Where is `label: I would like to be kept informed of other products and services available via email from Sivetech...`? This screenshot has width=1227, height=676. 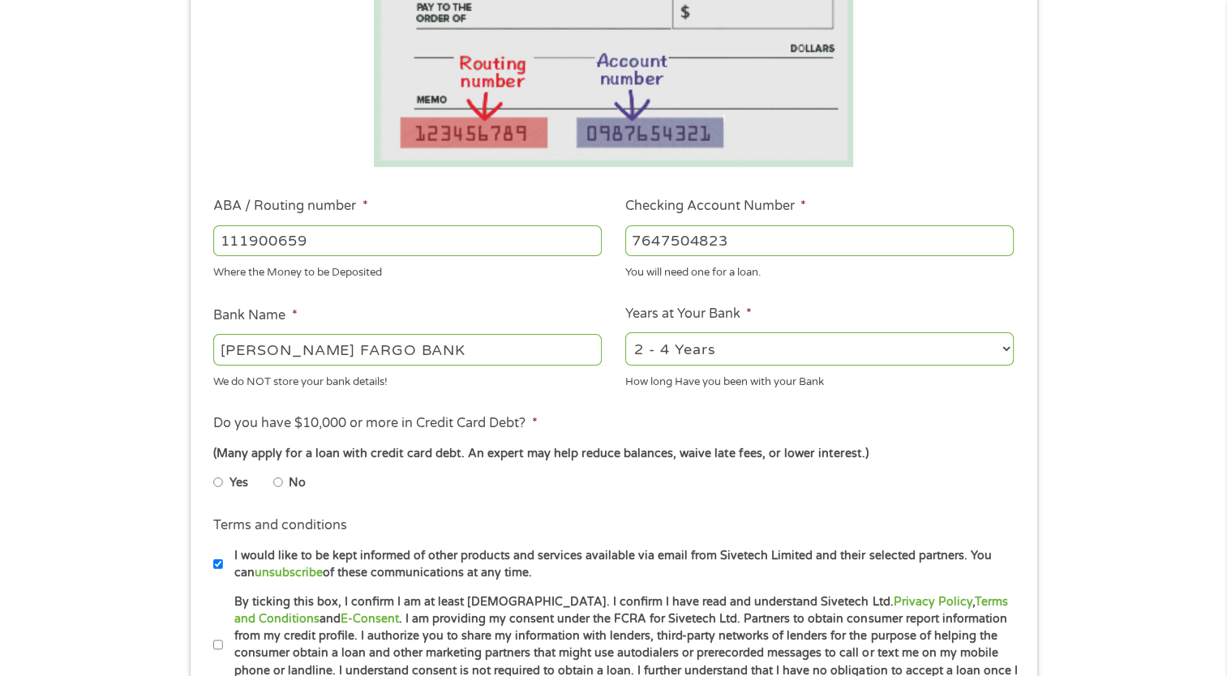
label: I would like to be kept informed of other products and services available via email from Sivetech... is located at coordinates (620, 564).